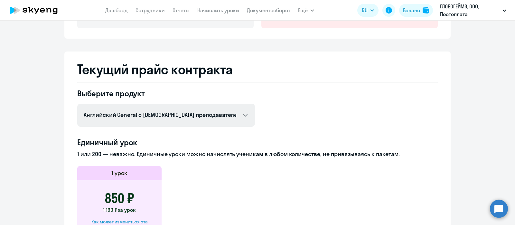  What do you see at coordinates (181, 10) in the screenshot?
I see `a: Отчеты` at bounding box center [181, 10].